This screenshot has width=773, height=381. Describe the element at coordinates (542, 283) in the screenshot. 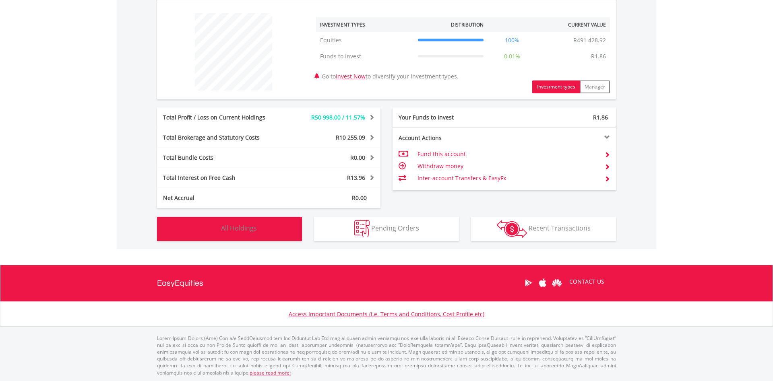

I see `a: Apple` at that location.